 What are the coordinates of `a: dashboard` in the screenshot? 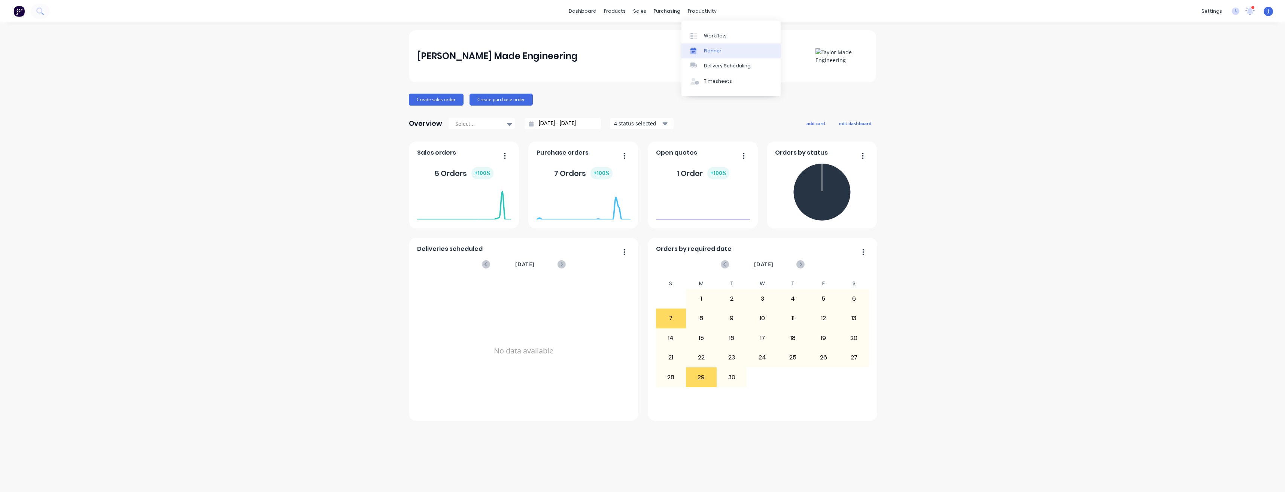 It's located at (582, 11).